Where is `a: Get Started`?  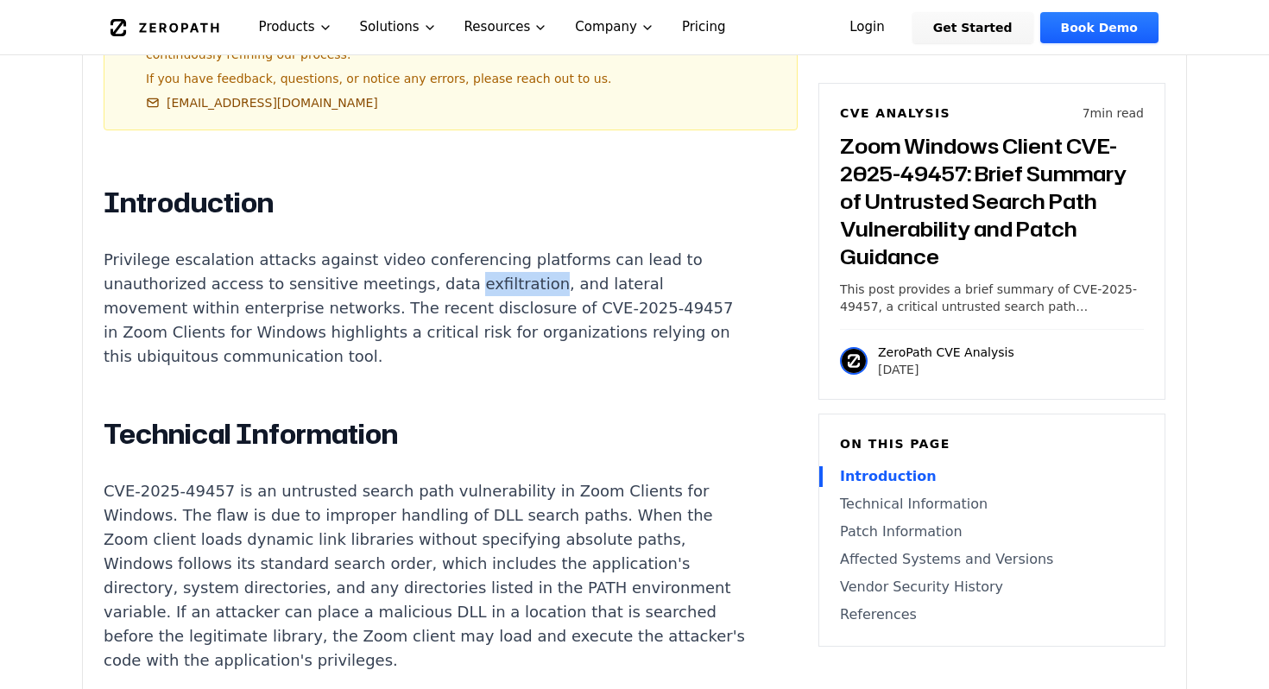 a: Get Started is located at coordinates (973, 28).